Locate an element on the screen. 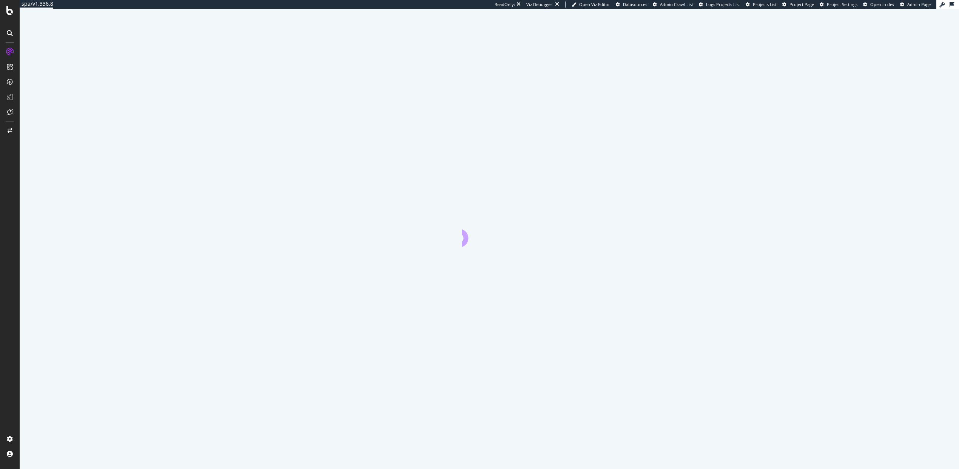  a: Admin Page is located at coordinates (915, 5).